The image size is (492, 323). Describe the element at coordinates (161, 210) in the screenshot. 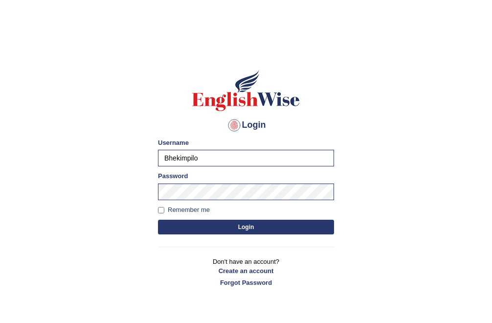

I see `input: Remember me` at that location.